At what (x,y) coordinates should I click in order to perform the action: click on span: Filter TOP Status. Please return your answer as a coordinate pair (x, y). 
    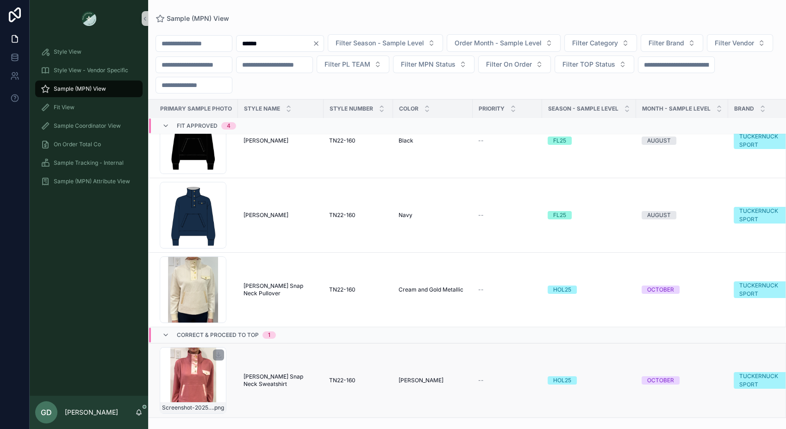
    Looking at the image, I should click on (589, 64).